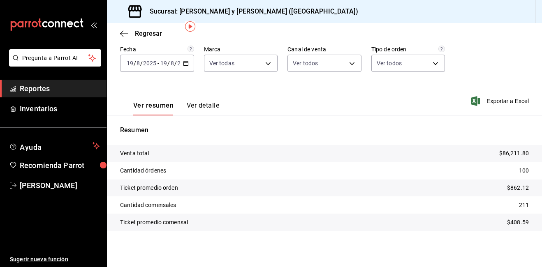 The image size is (542, 267). I want to click on p: Resumen, so click(324, 130).